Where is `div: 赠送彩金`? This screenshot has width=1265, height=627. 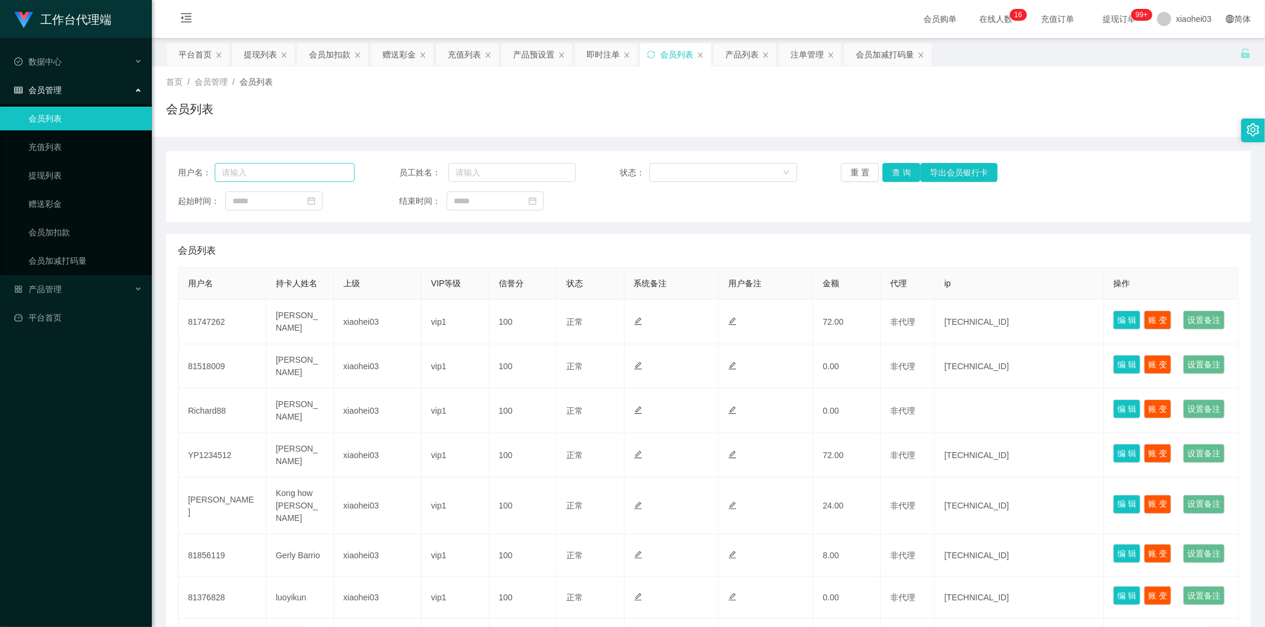
div: 赠送彩金 is located at coordinates (399, 55).